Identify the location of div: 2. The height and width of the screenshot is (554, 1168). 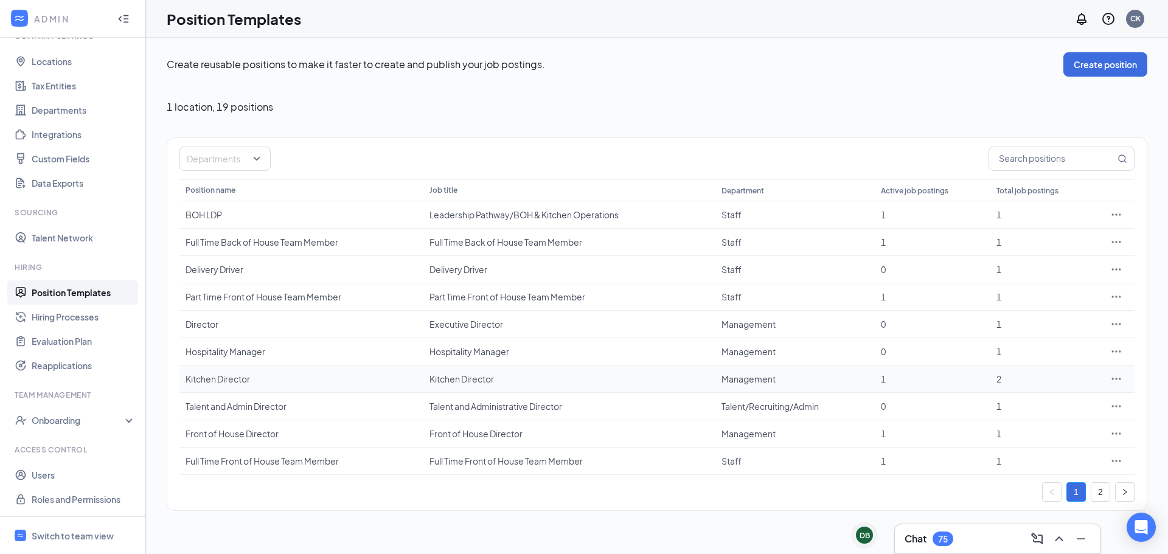
(1044, 379).